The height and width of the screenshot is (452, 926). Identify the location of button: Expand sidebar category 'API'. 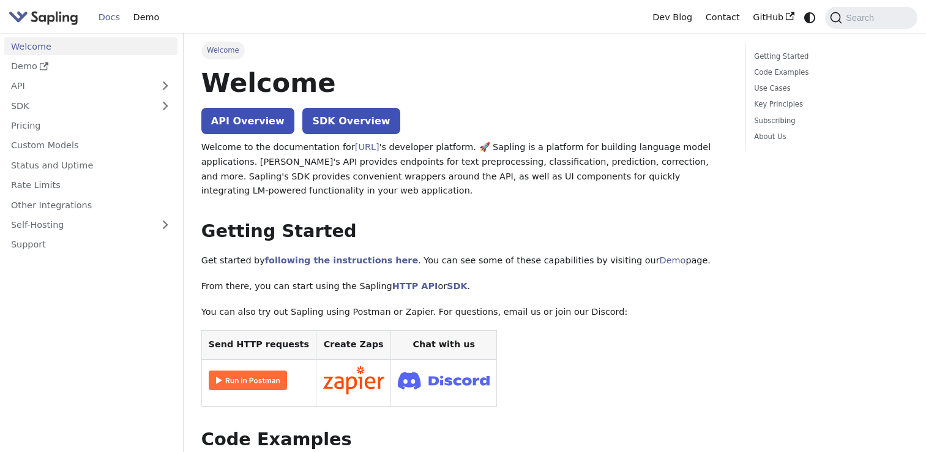
(165, 86).